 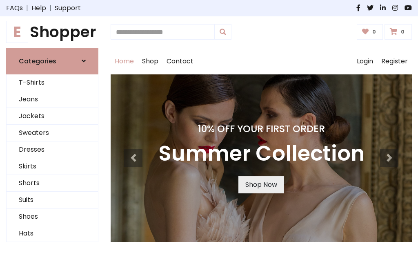 What do you see at coordinates (262, 154) in the screenshot?
I see `h3: Summer Collection` at bounding box center [262, 154].